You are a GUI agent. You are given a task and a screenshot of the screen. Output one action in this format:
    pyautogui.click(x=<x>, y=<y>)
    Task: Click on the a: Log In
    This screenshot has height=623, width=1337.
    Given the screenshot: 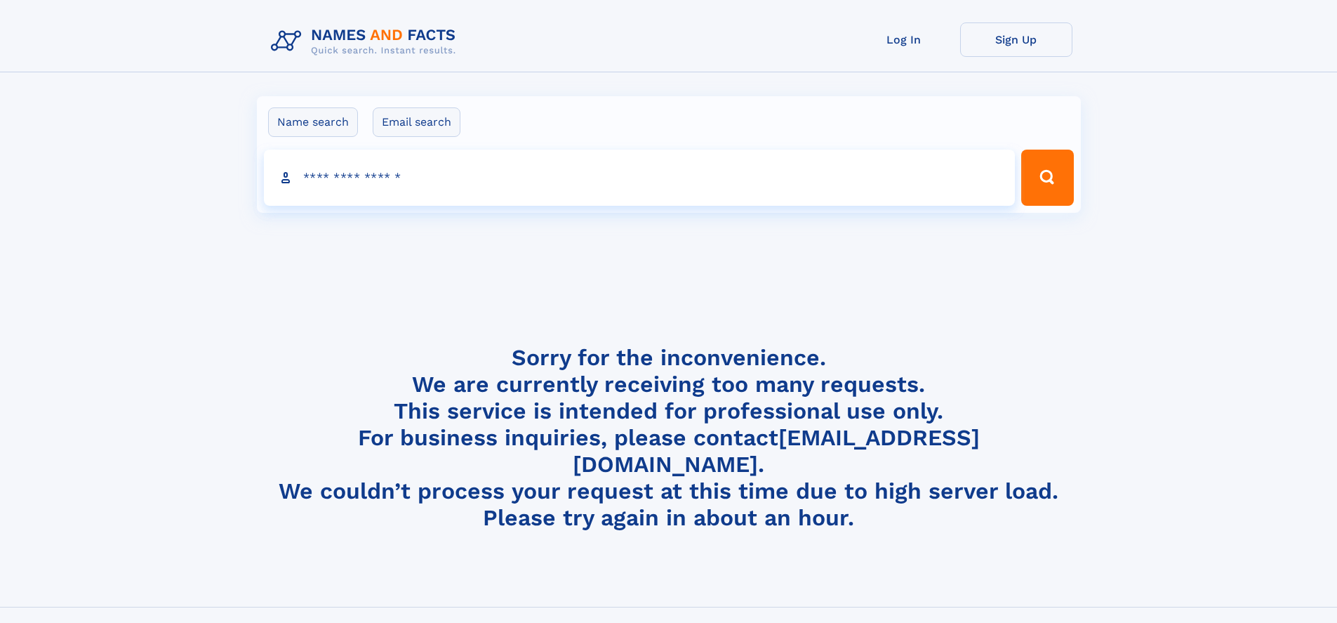 What is the action you would take?
    pyautogui.click(x=904, y=39)
    